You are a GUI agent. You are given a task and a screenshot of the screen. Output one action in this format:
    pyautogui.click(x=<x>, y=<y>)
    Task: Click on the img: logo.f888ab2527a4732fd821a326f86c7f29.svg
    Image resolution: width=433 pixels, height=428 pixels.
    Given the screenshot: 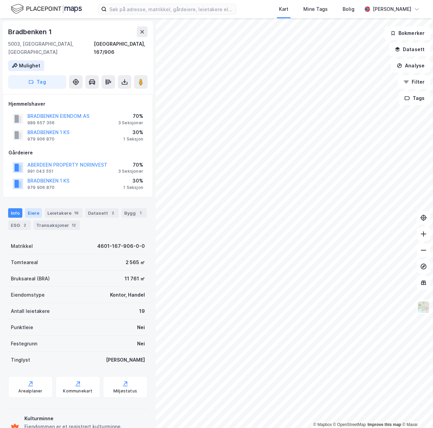 What is the action you would take?
    pyautogui.click(x=46, y=9)
    